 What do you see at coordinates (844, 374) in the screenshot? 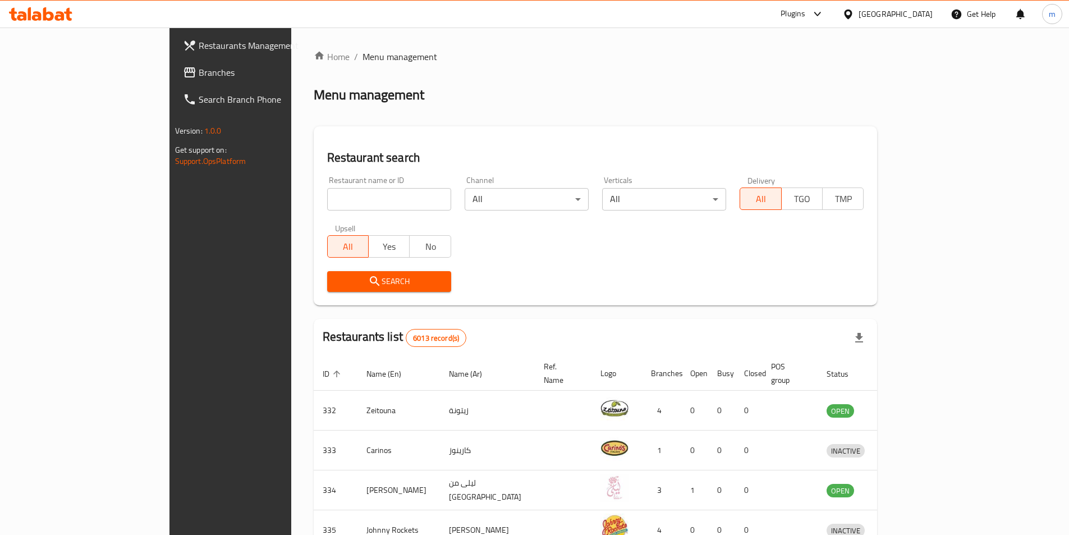
I see `span: Status` at bounding box center [844, 374].